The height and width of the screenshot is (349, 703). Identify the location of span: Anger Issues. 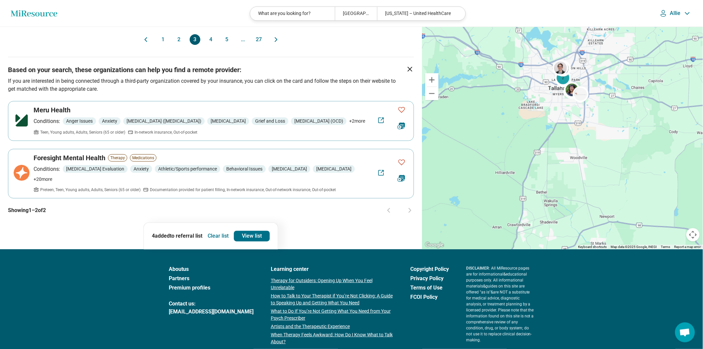
(79, 121).